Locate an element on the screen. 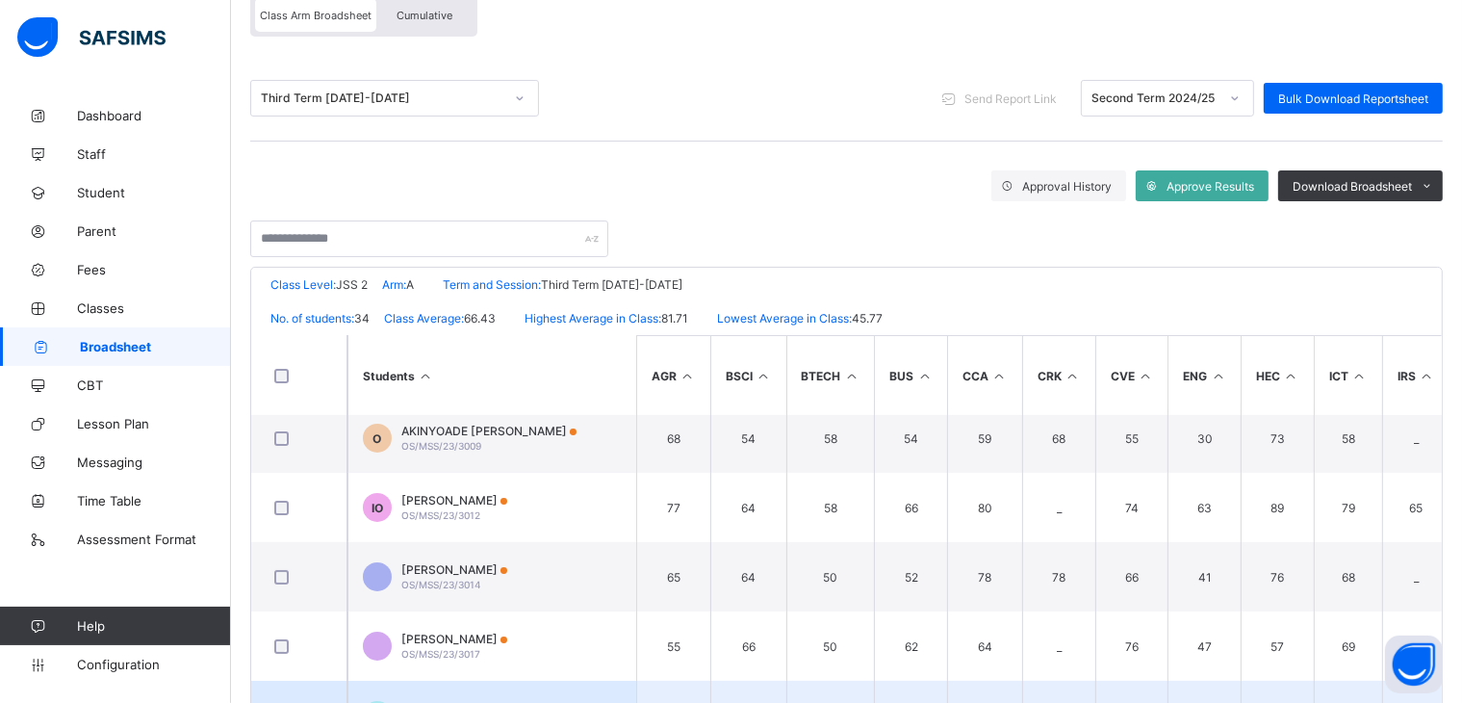 This screenshot has width=1462, height=703. td: 59 is located at coordinates (985, 438).